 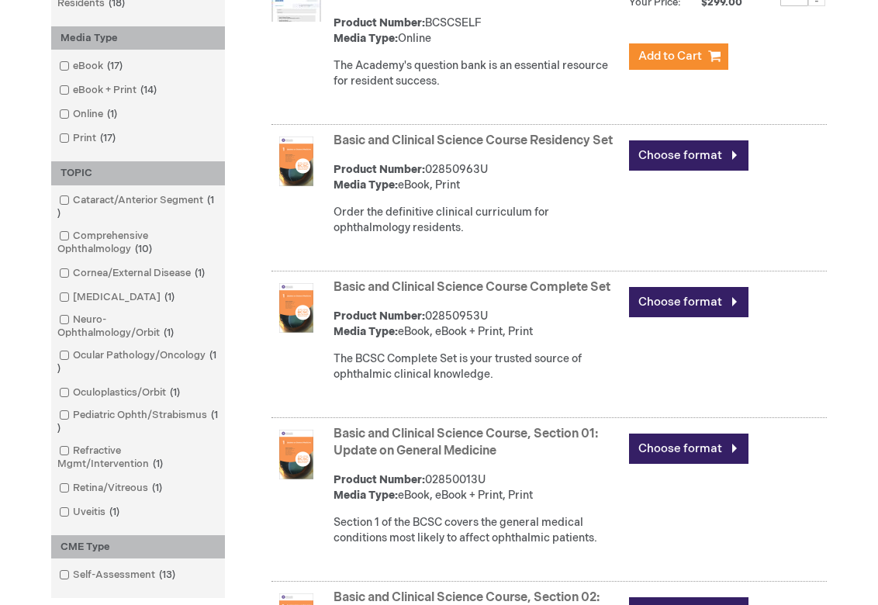 I want to click on a: Oculoplastics/Orbit1, so click(x=120, y=392).